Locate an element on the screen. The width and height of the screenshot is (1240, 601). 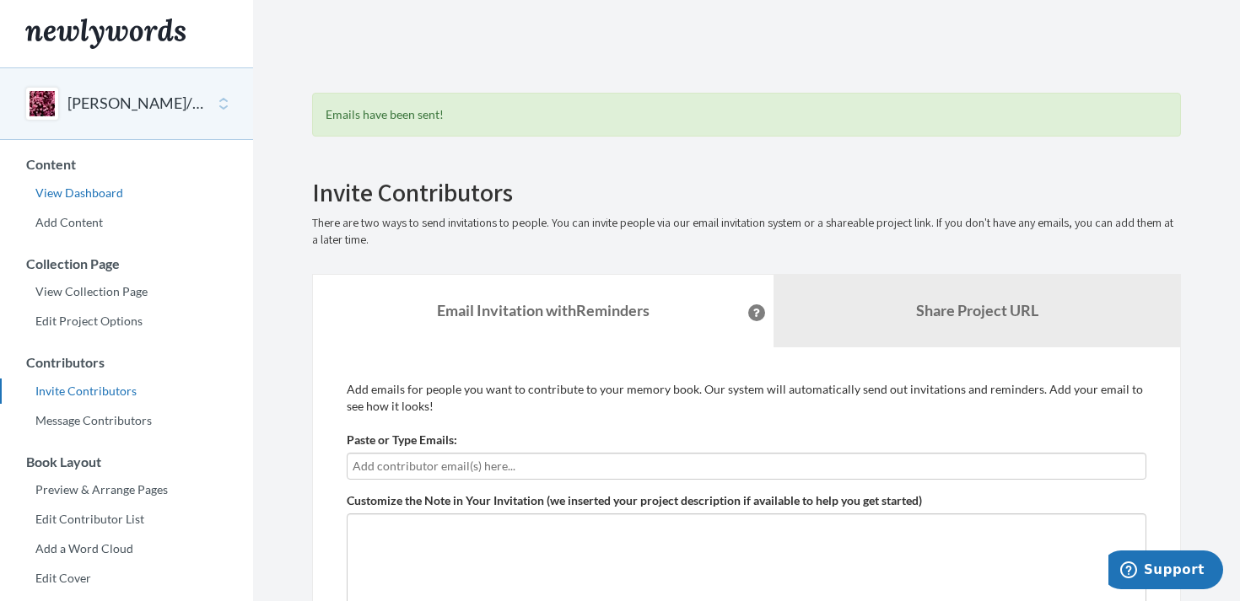
h3: Contributors is located at coordinates (127, 363).